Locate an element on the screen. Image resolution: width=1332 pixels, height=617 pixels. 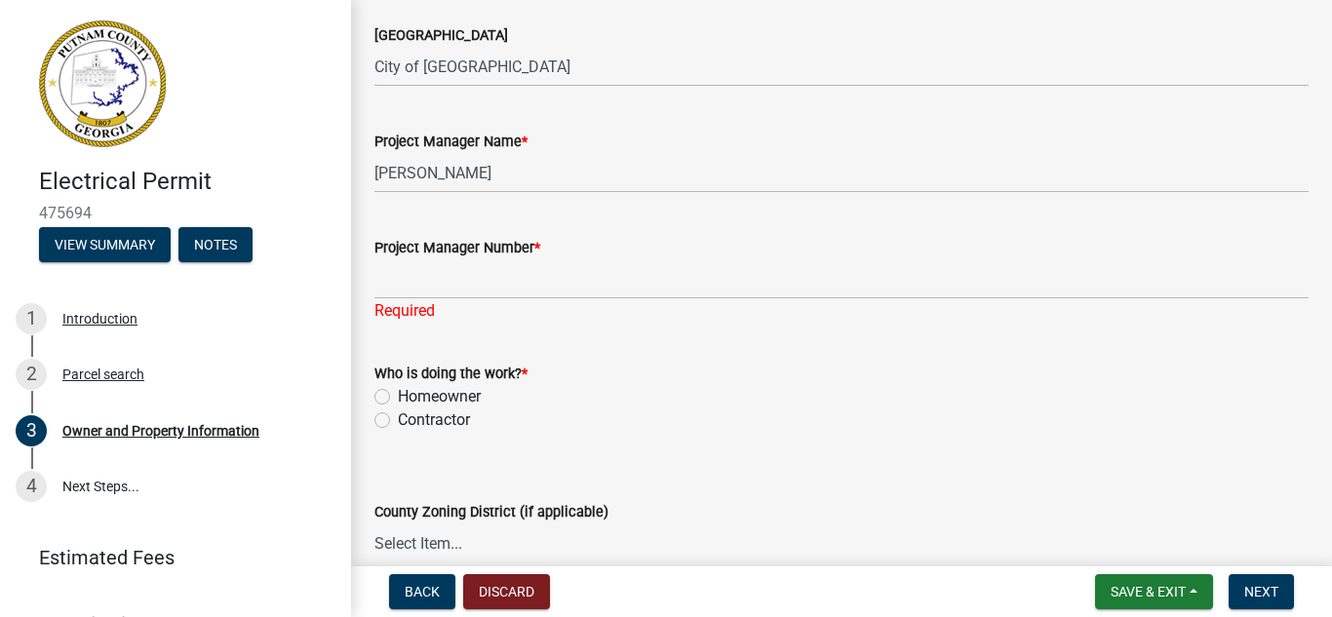
button: Back is located at coordinates (422, 592).